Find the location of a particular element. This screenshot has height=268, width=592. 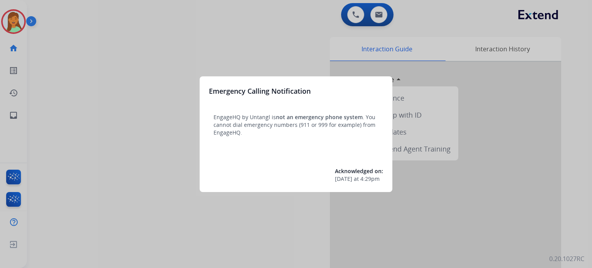

span: not an emergency phone system is located at coordinates (319, 117).